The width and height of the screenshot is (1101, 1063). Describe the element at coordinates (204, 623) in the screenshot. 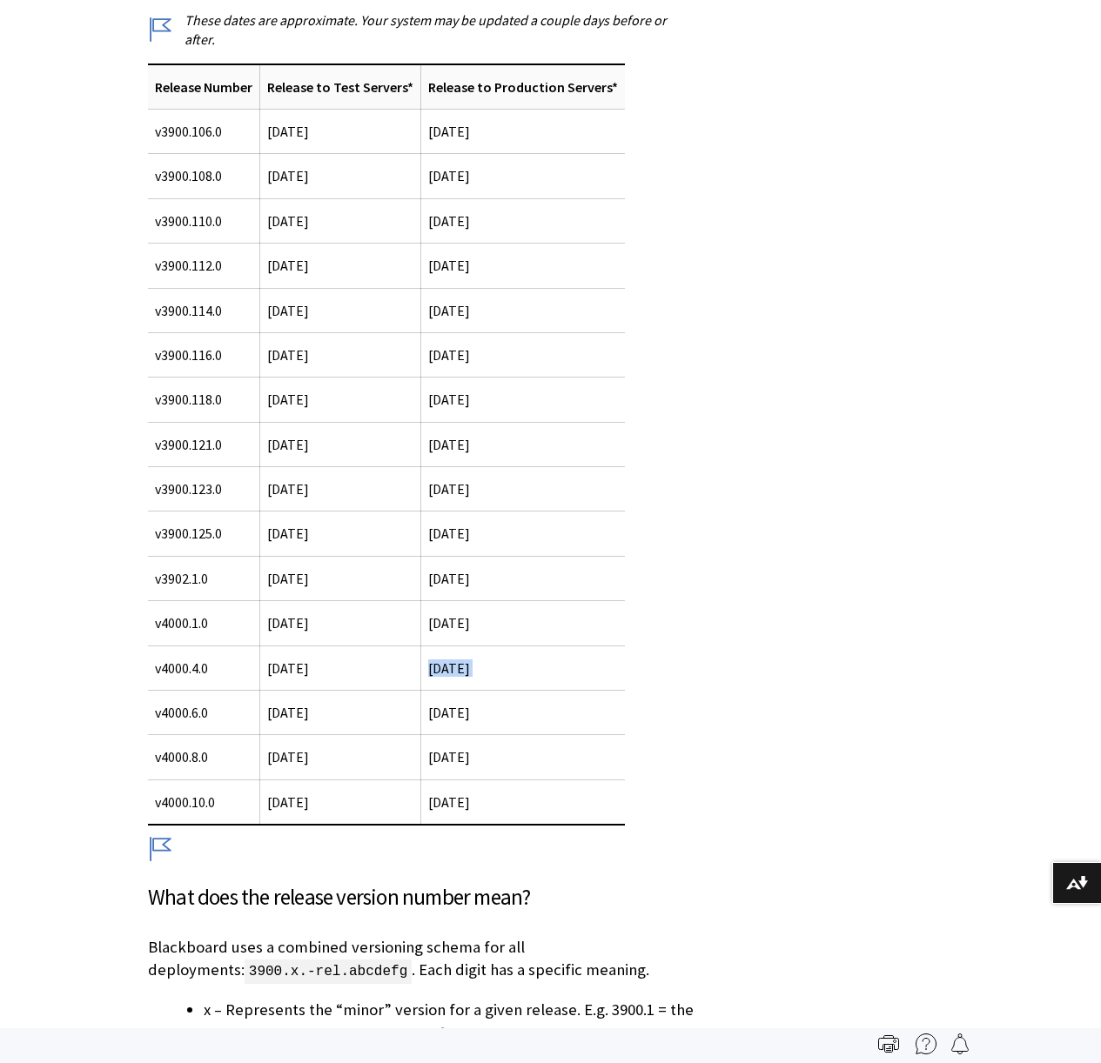

I see `td: v4000.1.0` at that location.